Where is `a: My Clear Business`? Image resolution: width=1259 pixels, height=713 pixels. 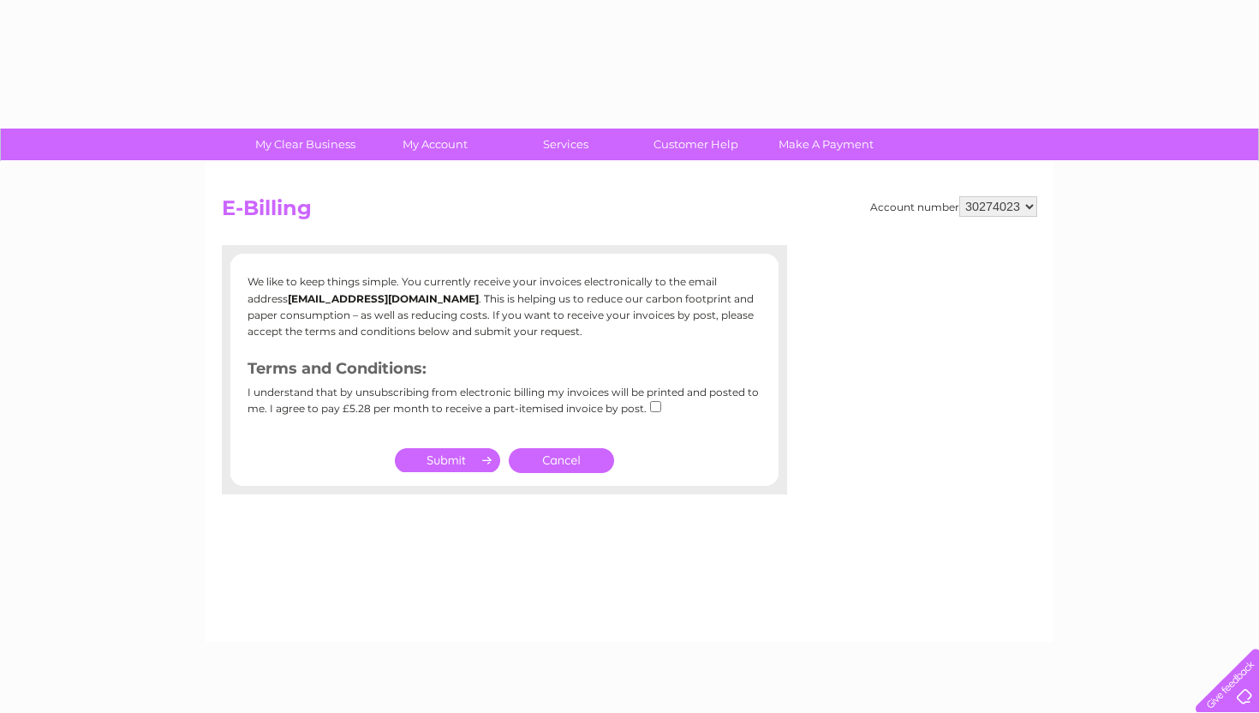
a: My Clear Business is located at coordinates (305, 144).